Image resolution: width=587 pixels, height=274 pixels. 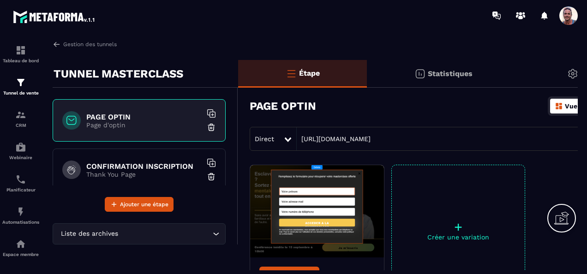 I want to click on a: formationformationTableau de bord, so click(x=21, y=54).